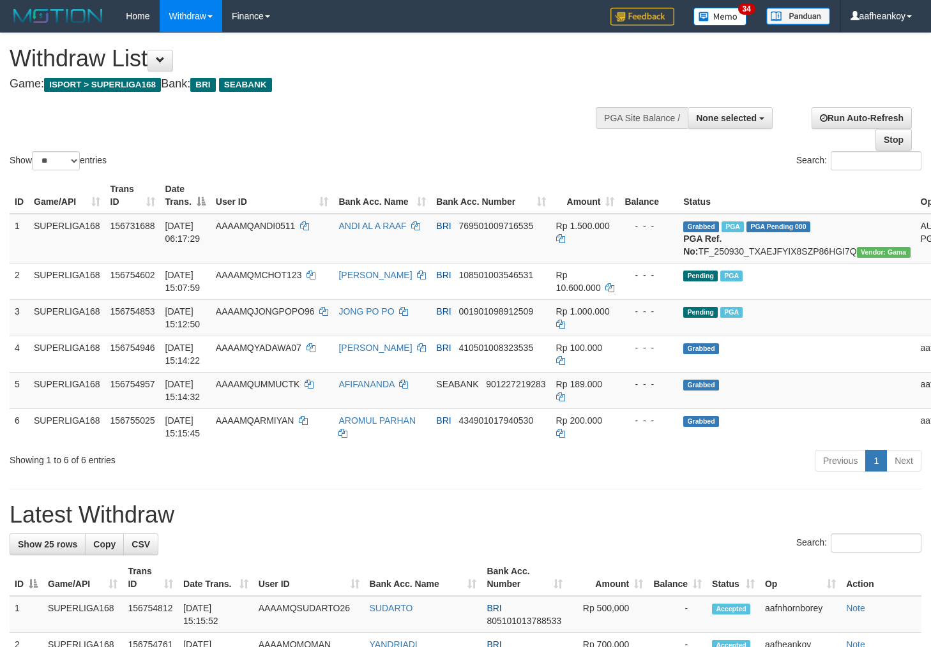  Describe the element at coordinates (255, 226) in the screenshot. I see `span: AAAAMQANDI0511` at that location.